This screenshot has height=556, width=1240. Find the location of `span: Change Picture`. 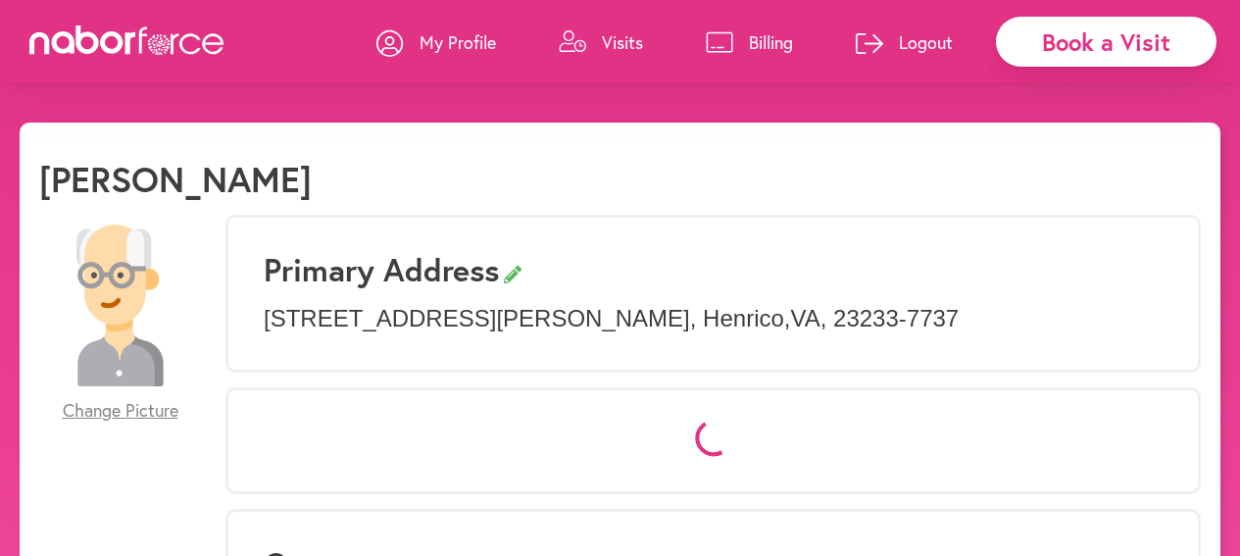

span: Change Picture is located at coordinates (121, 411).